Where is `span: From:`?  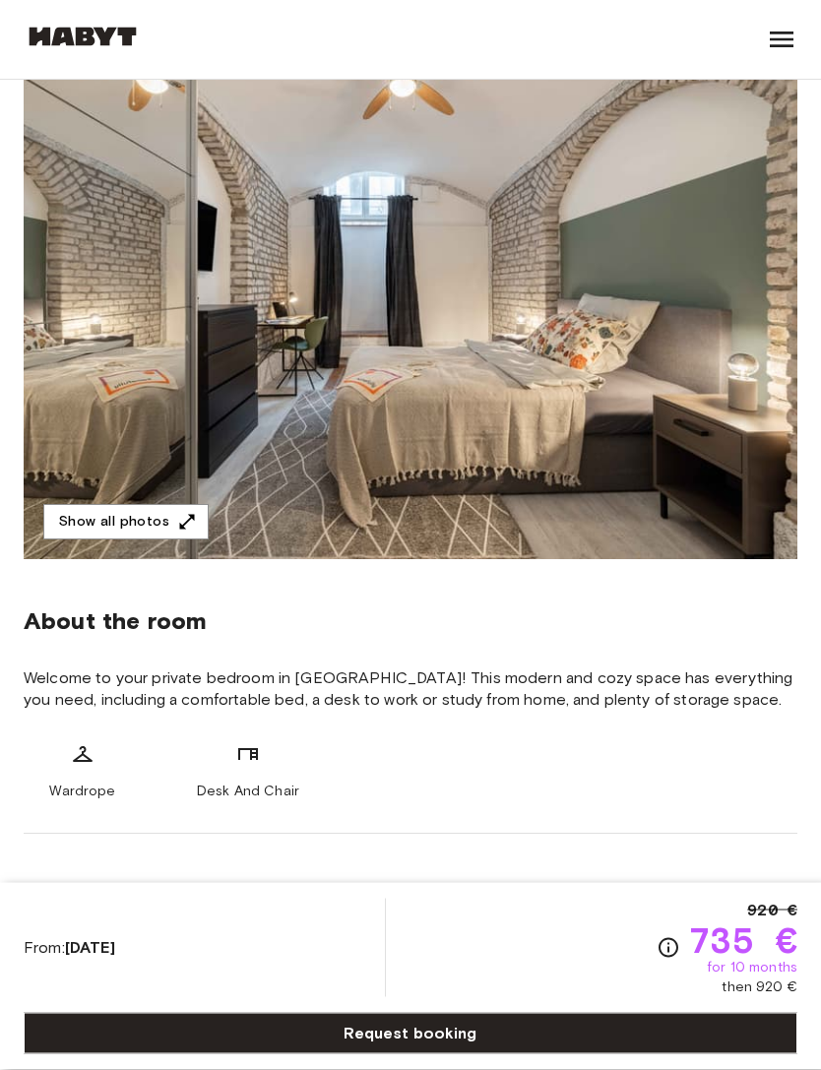 span: From: is located at coordinates (69, 948).